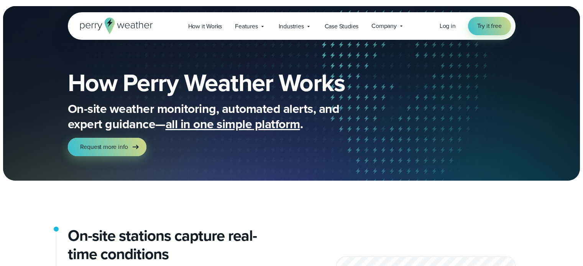 Image resolution: width=583 pixels, height=266 pixels. I want to click on span: Company, so click(384, 26).